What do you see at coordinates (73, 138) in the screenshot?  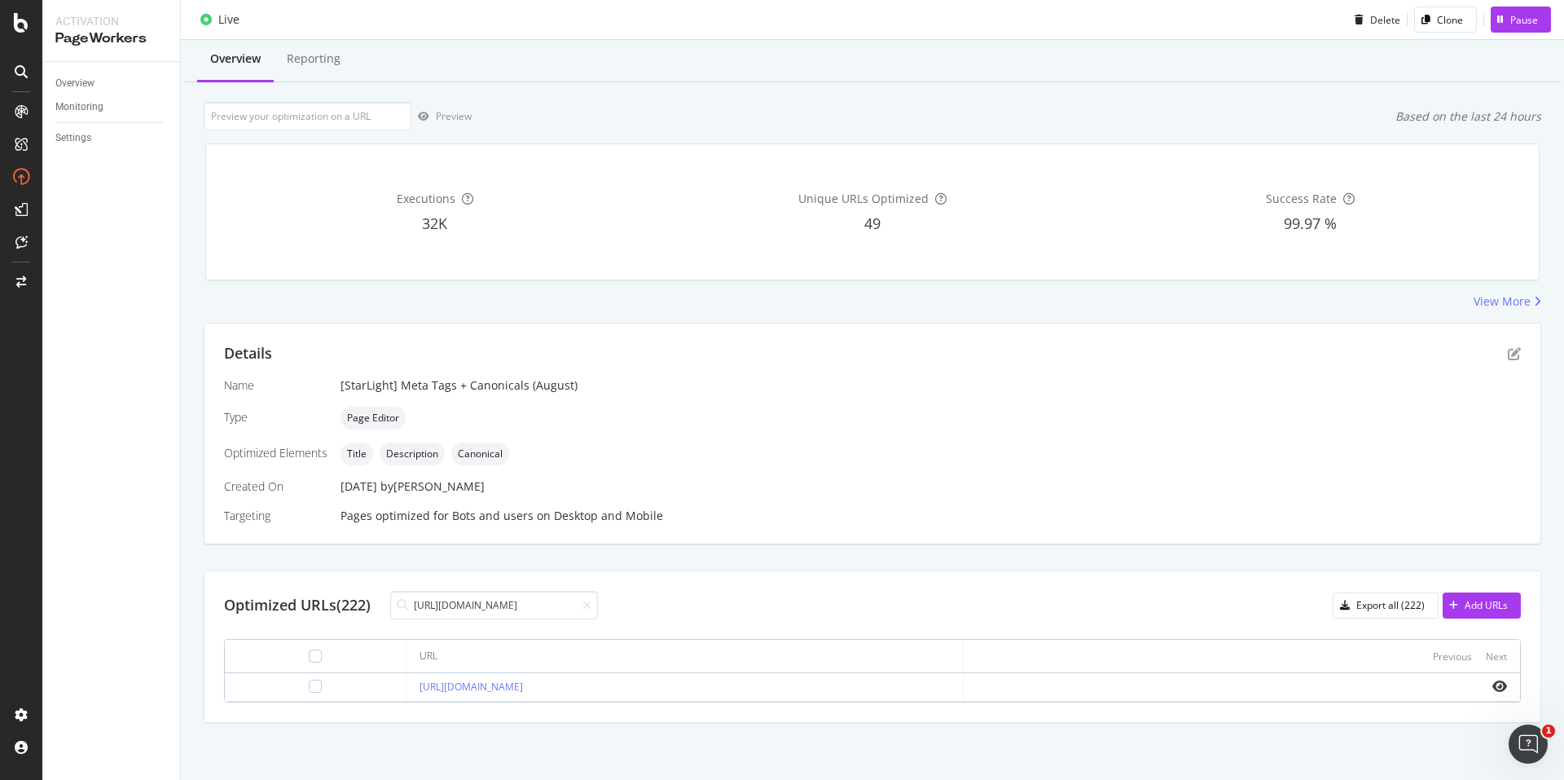 I see `div: Settings` at bounding box center [73, 138].